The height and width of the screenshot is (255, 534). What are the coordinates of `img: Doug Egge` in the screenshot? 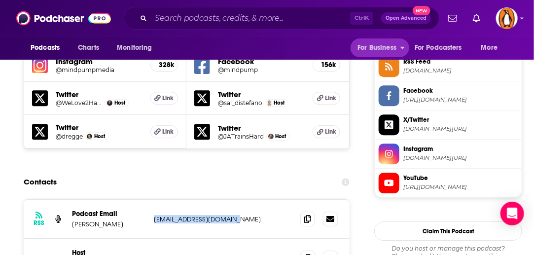 It's located at (89, 136).